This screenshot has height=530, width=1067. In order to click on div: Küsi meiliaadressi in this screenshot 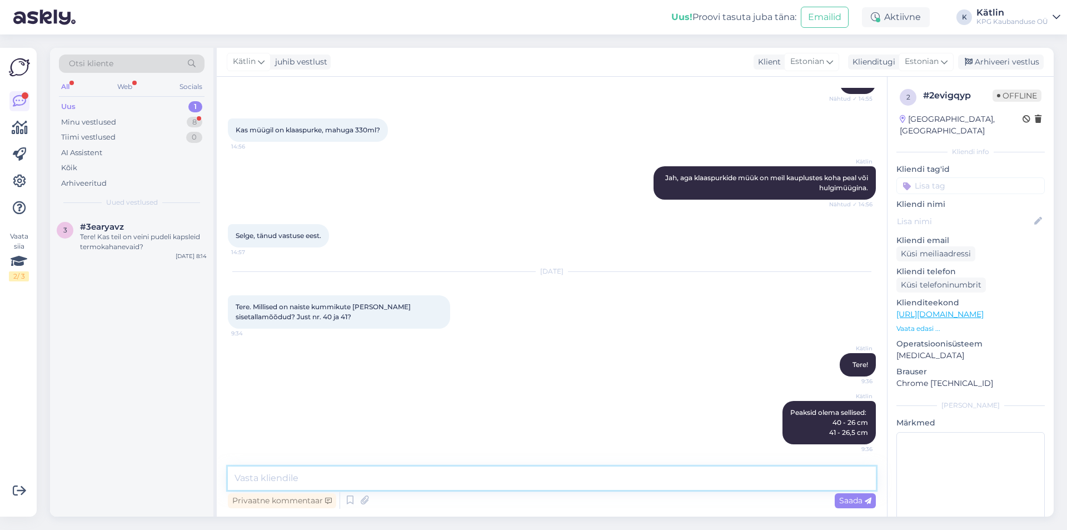, I will do `click(936, 253)`.